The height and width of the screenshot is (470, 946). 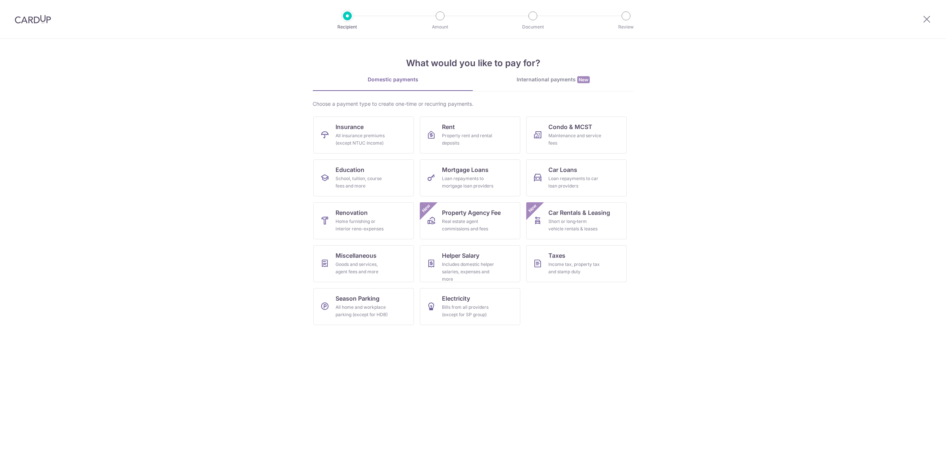 What do you see at coordinates (557, 255) in the screenshot?
I see `span: Taxes` at bounding box center [557, 255].